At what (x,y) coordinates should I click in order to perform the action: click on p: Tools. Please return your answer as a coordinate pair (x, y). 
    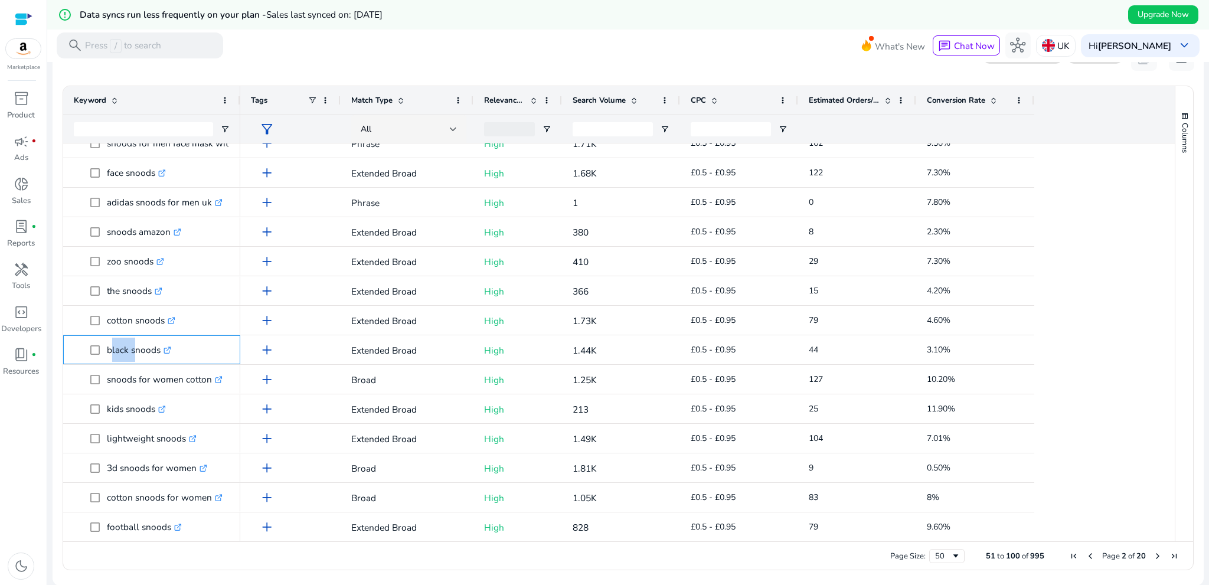
    Looking at the image, I should click on (21, 286).